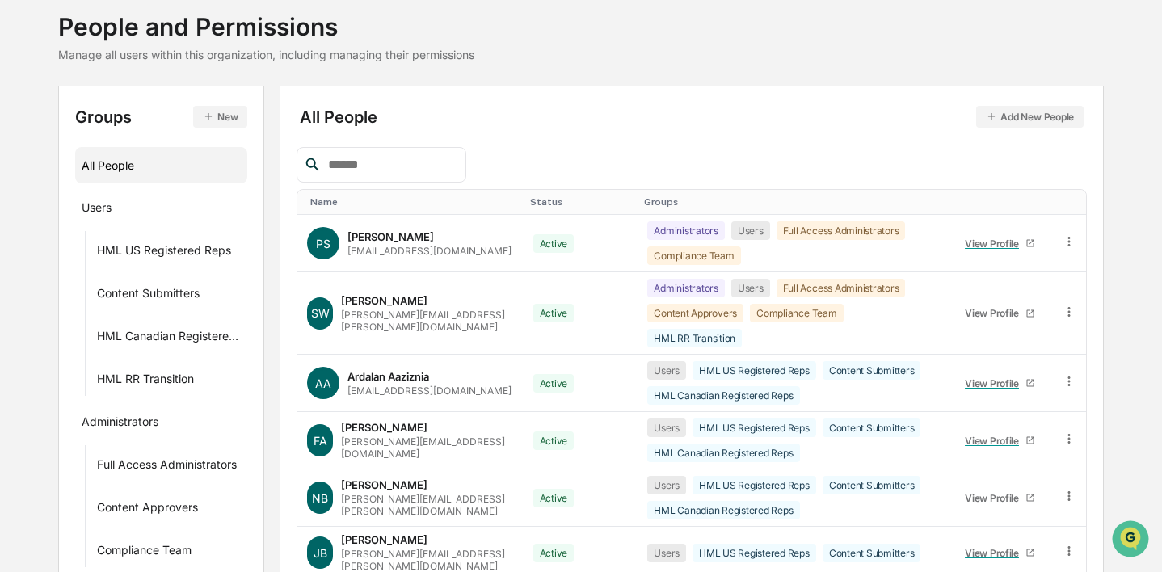 This screenshot has height=572, width=1162. What do you see at coordinates (158, 212) in the screenshot?
I see `a: 🗄️Attestations` at bounding box center [158, 212].